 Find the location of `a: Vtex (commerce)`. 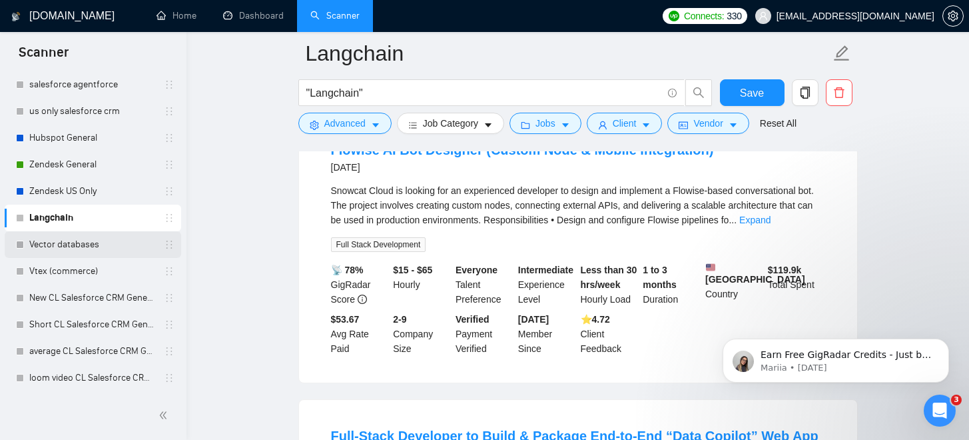

a: Vtex (commerce) is located at coordinates (93, 271).